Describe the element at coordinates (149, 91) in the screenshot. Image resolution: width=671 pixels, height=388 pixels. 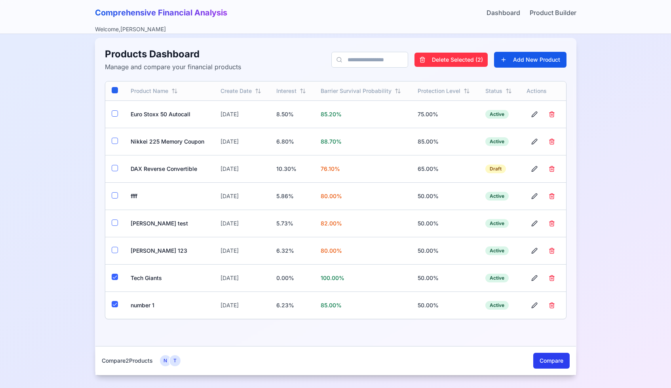
I see `span: Product Name` at that location.